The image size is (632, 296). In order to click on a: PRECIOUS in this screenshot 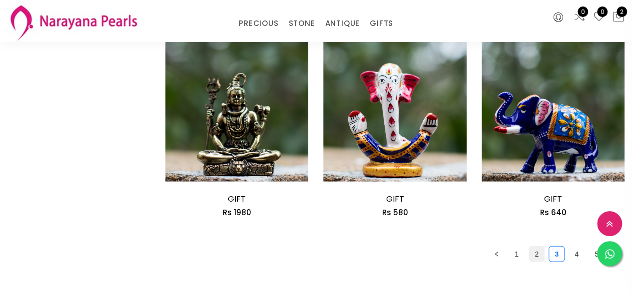, I will do `click(258, 23)`.